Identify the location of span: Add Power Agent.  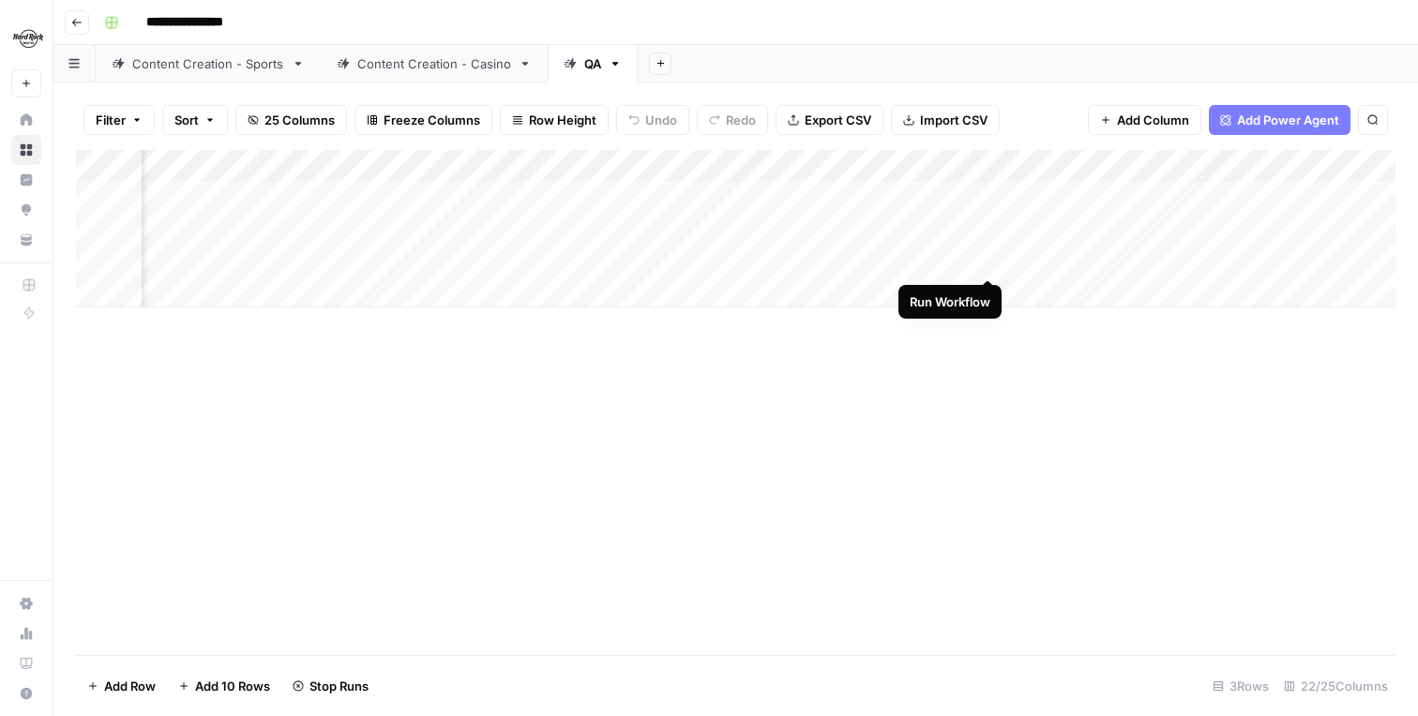
(1287, 120).